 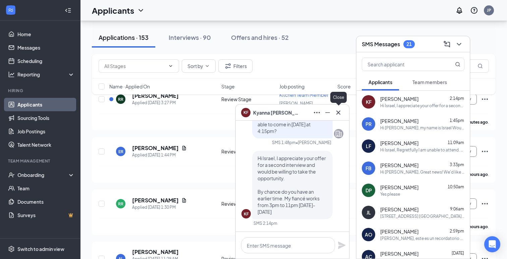 What do you see at coordinates (190, 37) in the screenshot?
I see `div: Interviews · 90` at bounding box center [190, 37].